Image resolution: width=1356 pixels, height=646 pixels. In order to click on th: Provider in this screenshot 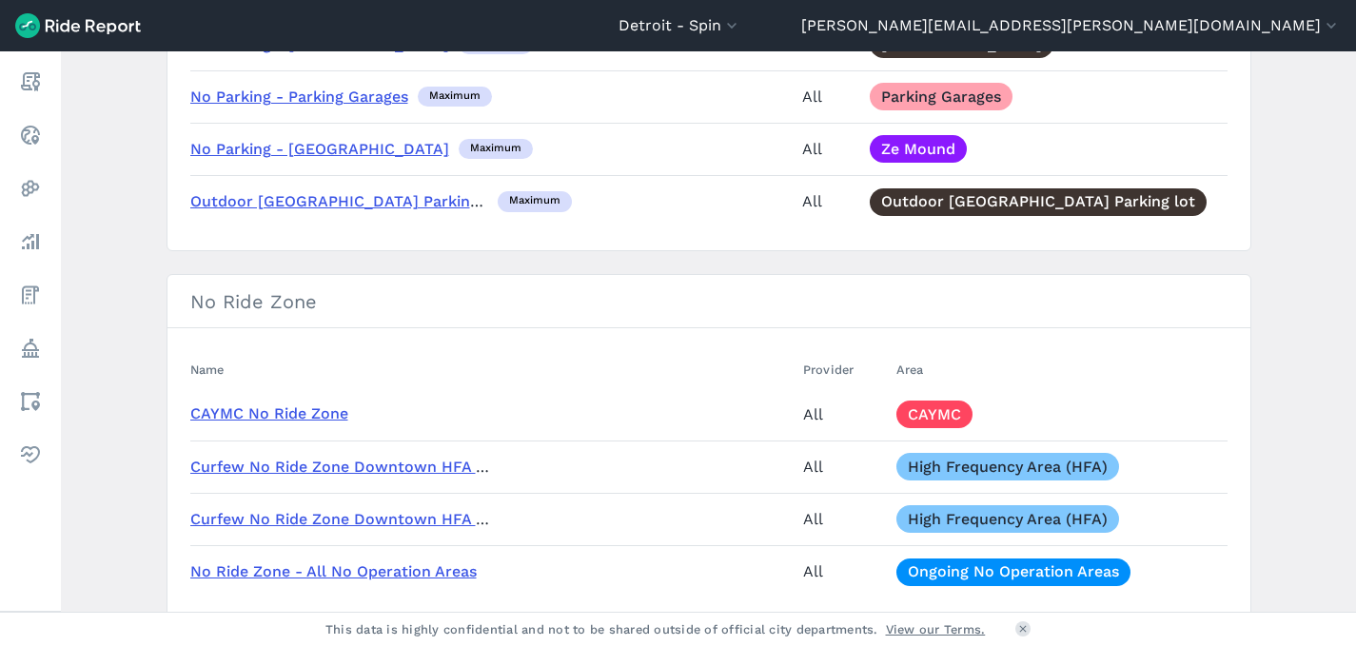, I will do `click(842, 369)`.